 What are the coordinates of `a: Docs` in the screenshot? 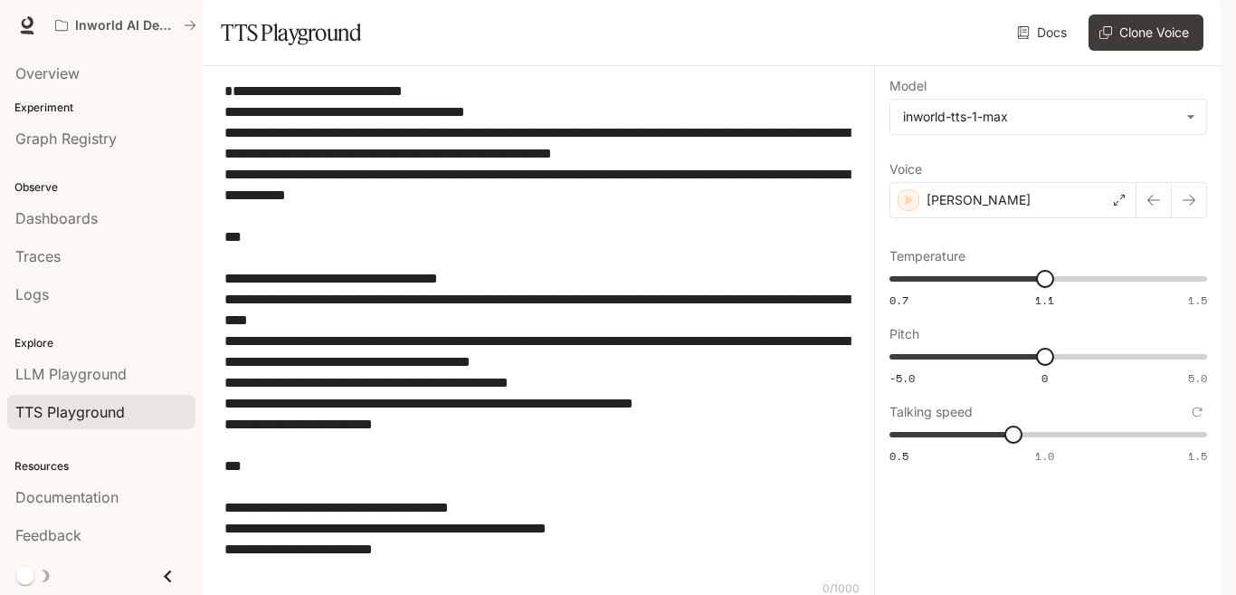 It's located at (1044, 33).